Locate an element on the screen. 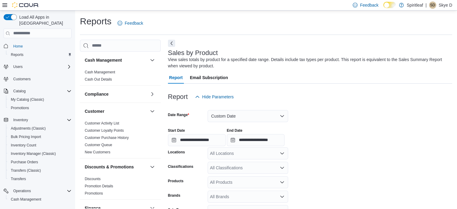  h3: Sales by Product is located at coordinates (193, 53).